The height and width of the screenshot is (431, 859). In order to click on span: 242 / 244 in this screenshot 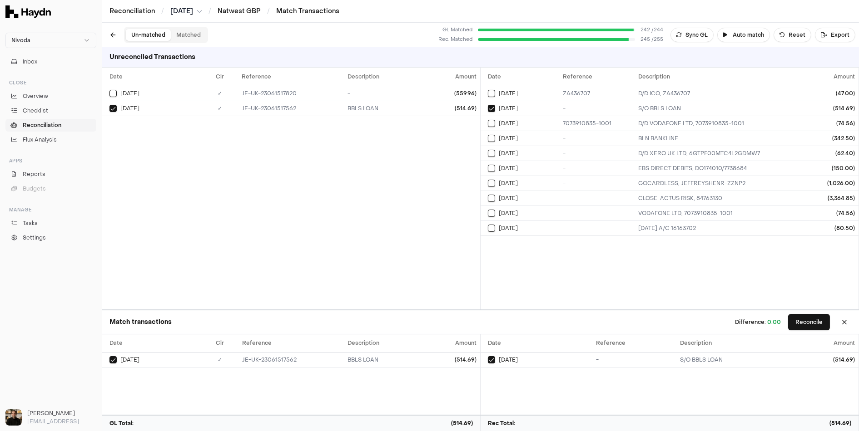, I will do `click(652, 30)`.